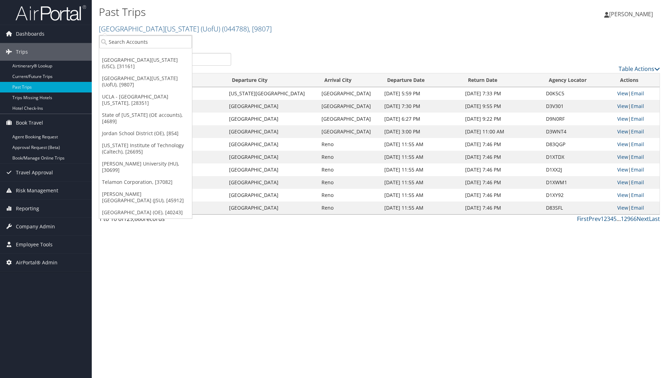 This screenshot has height=378, width=667. I want to click on span: Book Travel, so click(29, 123).